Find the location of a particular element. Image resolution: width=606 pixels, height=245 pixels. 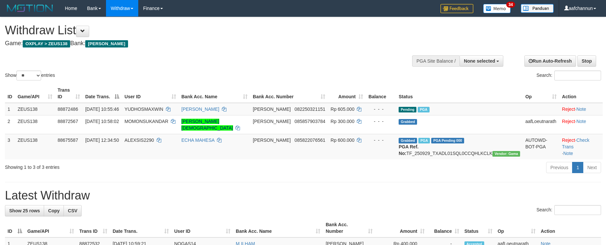

a: 1 is located at coordinates (578, 167).